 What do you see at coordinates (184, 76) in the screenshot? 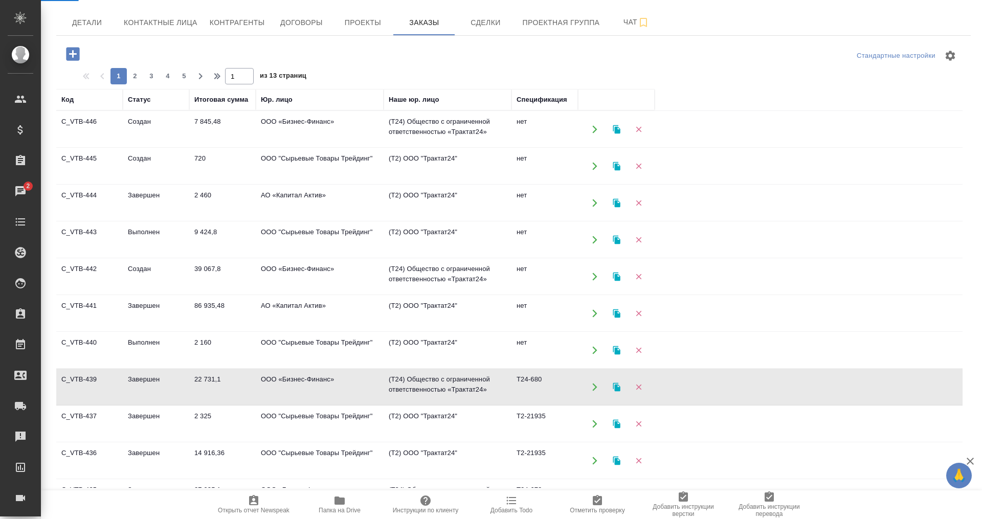
I see `span: 5` at bounding box center [184, 76].